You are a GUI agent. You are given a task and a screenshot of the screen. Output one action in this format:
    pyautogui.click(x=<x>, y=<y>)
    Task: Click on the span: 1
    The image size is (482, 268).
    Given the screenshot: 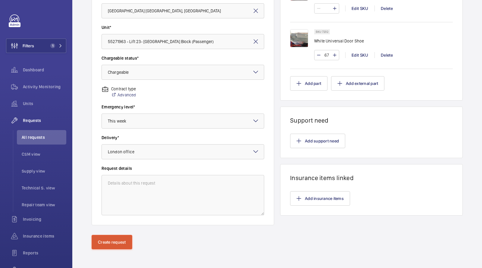 What is the action you would take?
    pyautogui.click(x=53, y=46)
    